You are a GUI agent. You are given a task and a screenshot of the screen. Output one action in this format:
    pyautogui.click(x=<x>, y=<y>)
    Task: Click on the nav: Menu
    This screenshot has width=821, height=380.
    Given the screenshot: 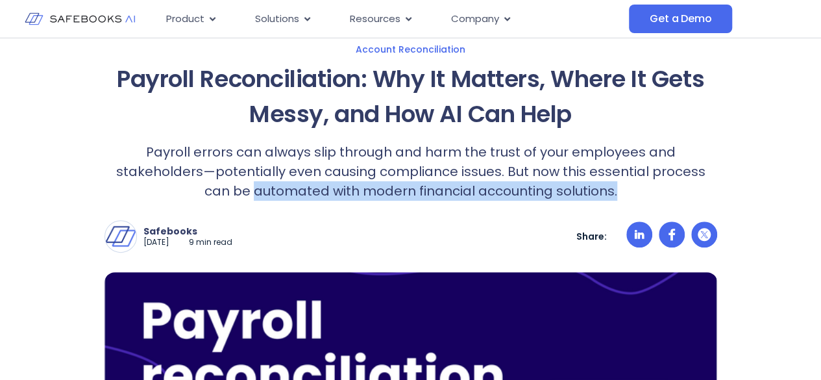 What is the action you would take?
    pyautogui.click(x=392, y=19)
    